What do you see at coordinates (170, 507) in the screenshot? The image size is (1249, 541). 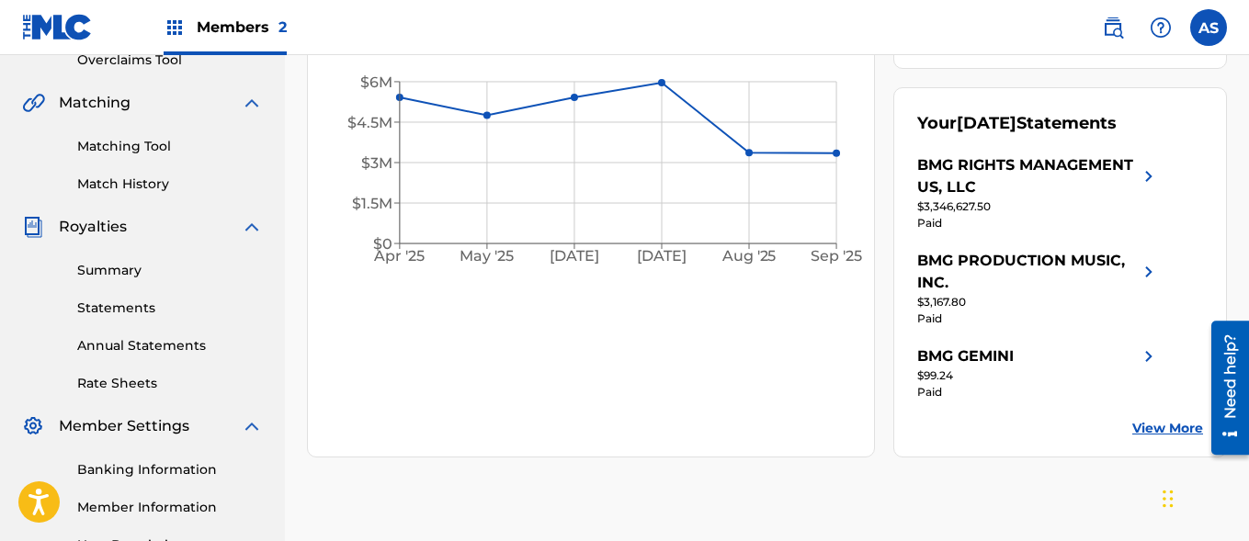 I see `a: Member Information` at bounding box center [170, 507].